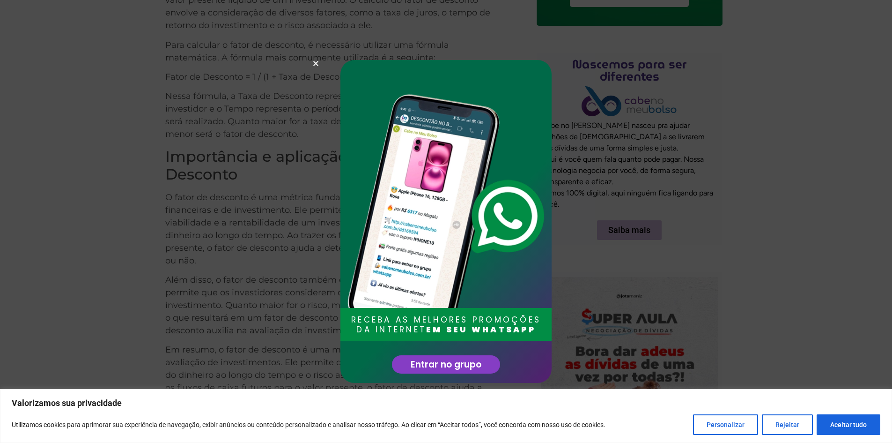 The width and height of the screenshot is (892, 443). I want to click on p: Valorizamos sua privacidade, so click(446, 403).